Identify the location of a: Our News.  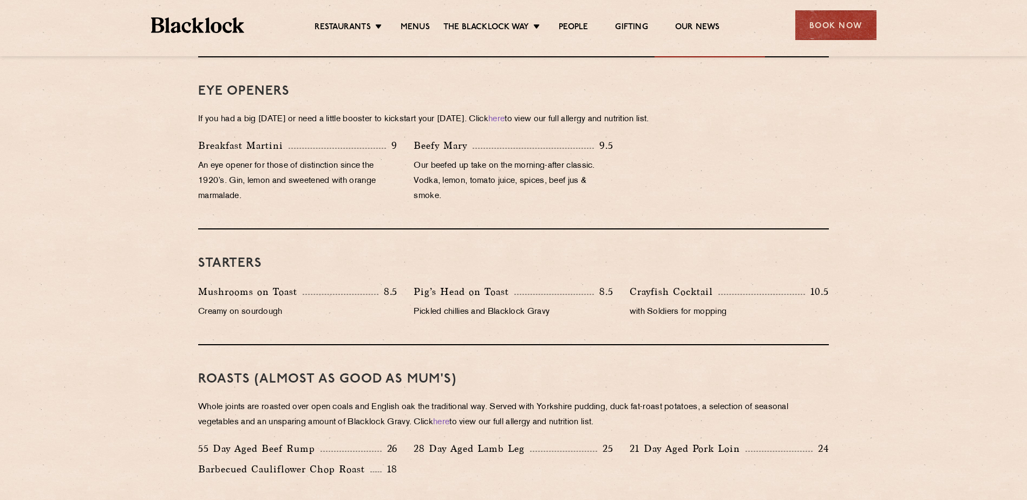
(697, 28).